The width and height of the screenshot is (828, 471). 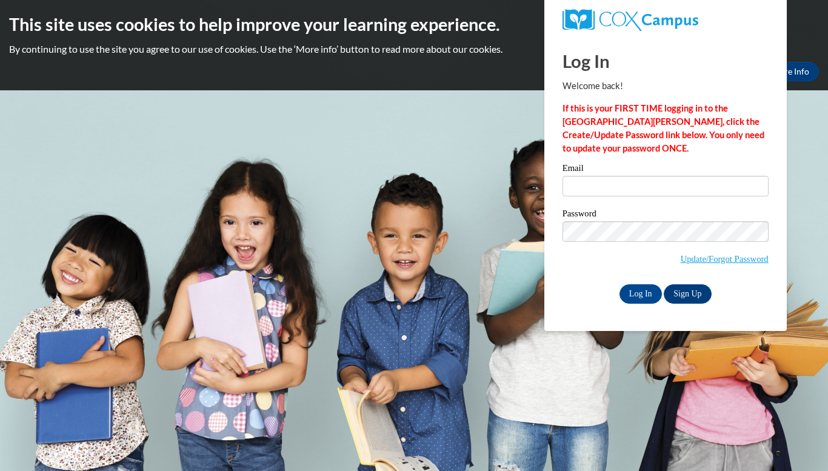 I want to click on label: Email, so click(x=666, y=170).